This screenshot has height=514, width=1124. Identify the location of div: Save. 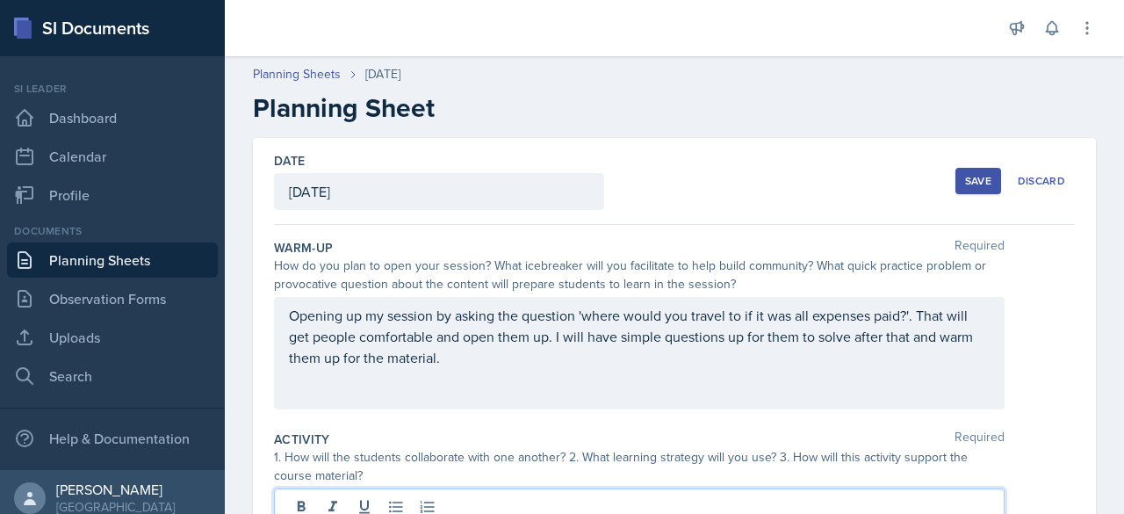
(978, 181).